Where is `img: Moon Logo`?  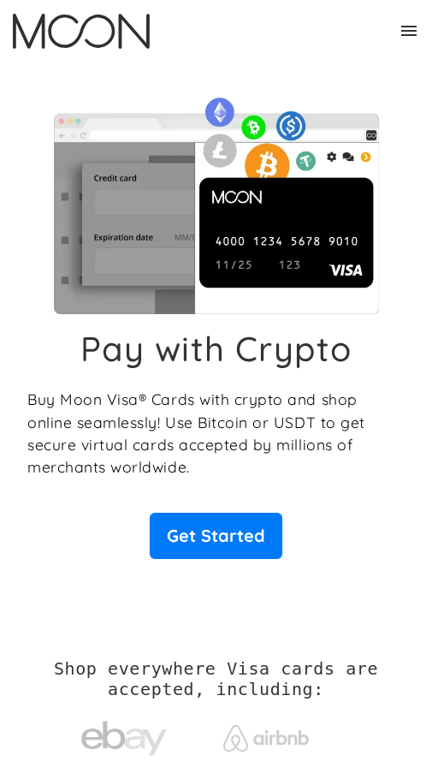 img: Moon Logo is located at coordinates (81, 31).